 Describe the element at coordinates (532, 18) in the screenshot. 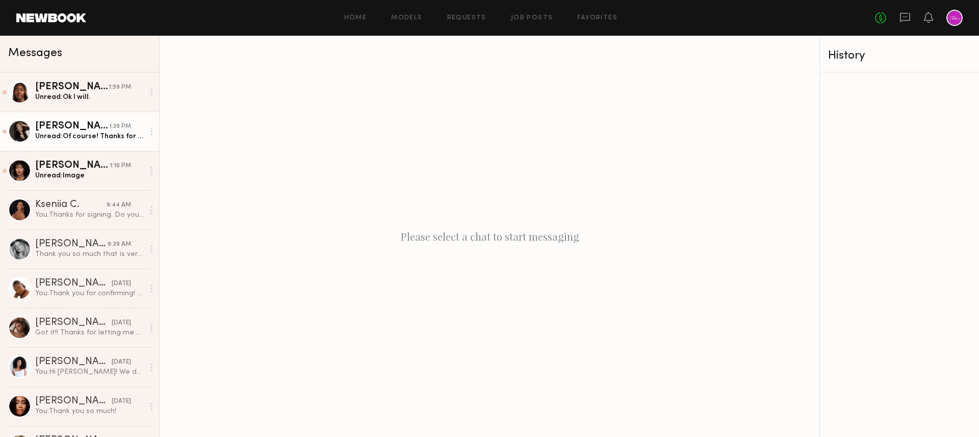

I see `a: Job Posts` at that location.